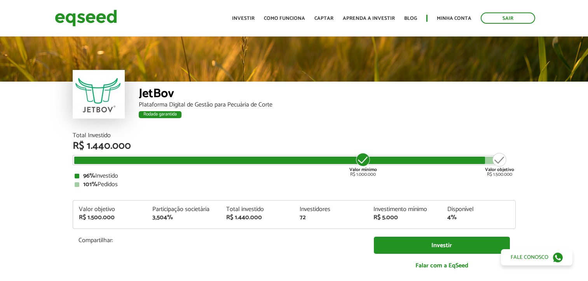  What do you see at coordinates (285, 18) in the screenshot?
I see `a: Como funciona` at bounding box center [285, 18].